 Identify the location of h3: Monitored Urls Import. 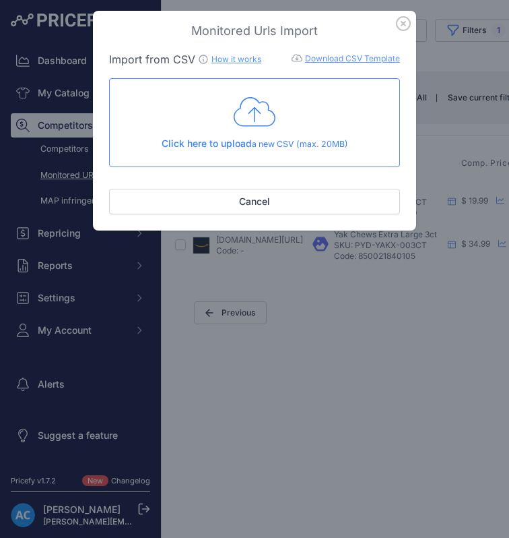
(255, 31).